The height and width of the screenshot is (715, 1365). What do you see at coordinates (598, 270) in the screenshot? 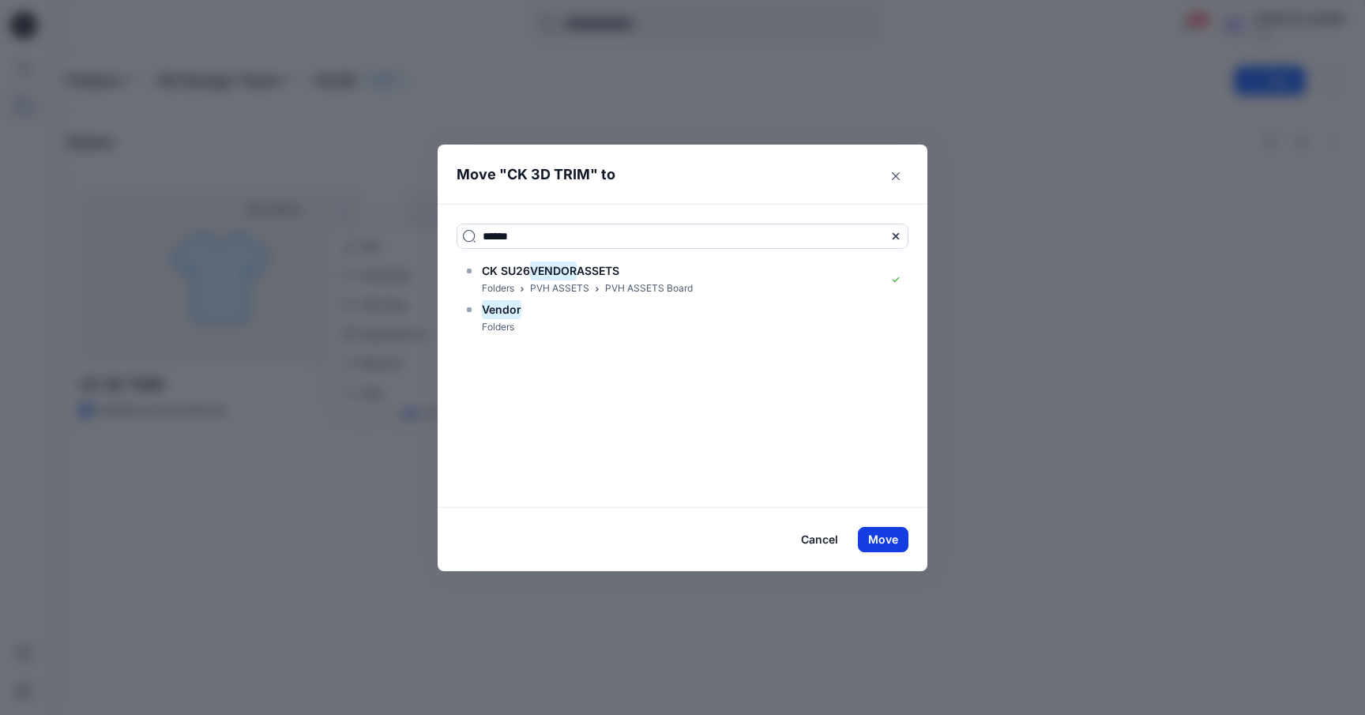
I see `span: ASSETS` at bounding box center [598, 270].